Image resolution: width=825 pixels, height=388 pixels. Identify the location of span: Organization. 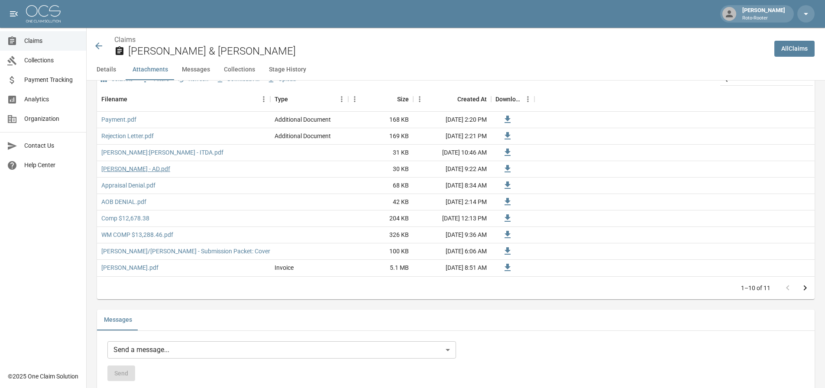
(52, 119).